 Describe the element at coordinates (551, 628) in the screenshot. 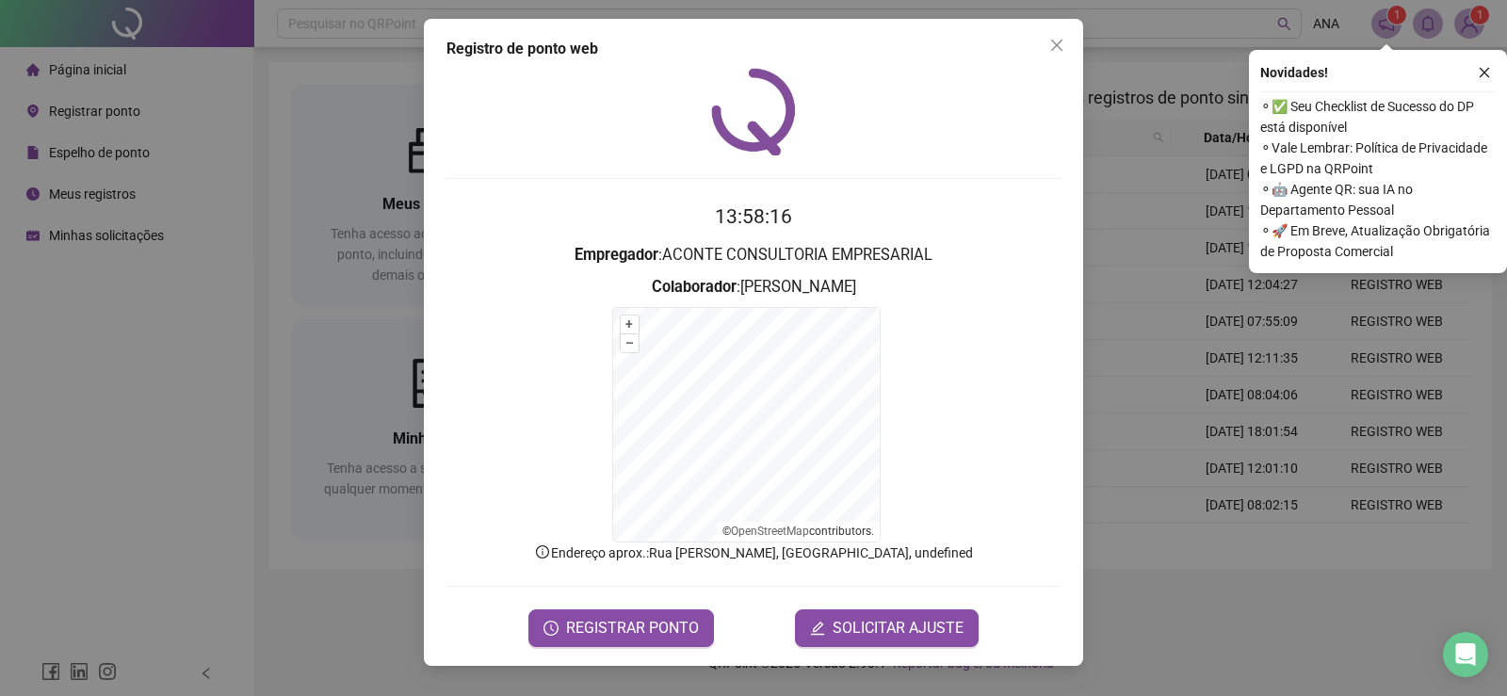

I see `span: clock-circle` at that location.